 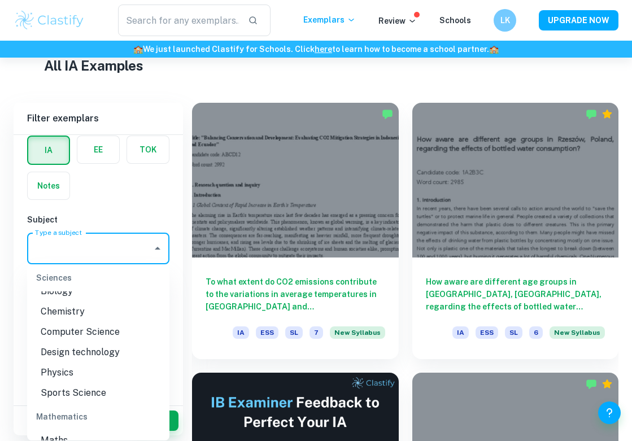 What do you see at coordinates (505, 20) in the screenshot?
I see `button: LK` at bounding box center [505, 20].